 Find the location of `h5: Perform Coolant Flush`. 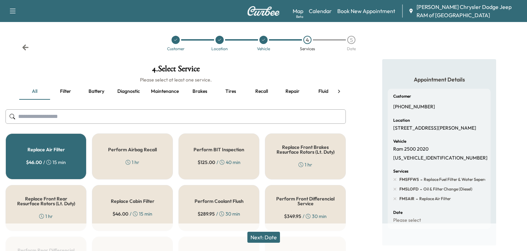

h5: Perform Coolant Flush is located at coordinates (219, 201).